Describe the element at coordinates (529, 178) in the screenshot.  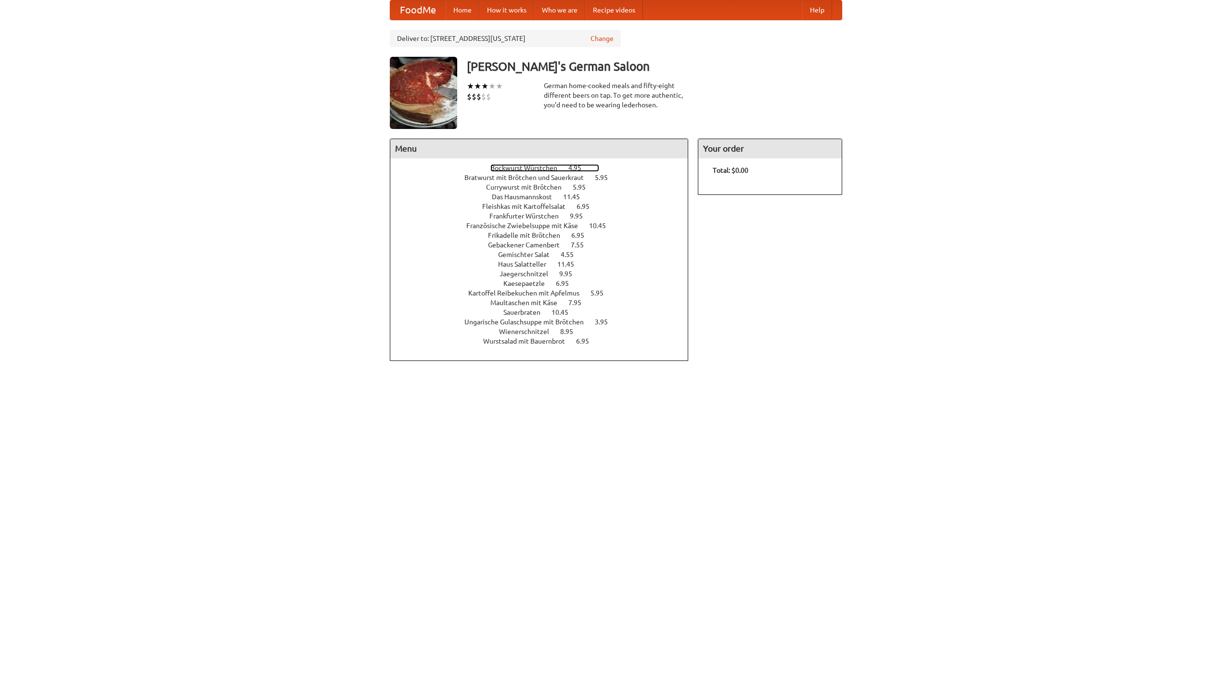
I see `span: Bratwurst mit Brötchen und Sauerkraut` at that location.